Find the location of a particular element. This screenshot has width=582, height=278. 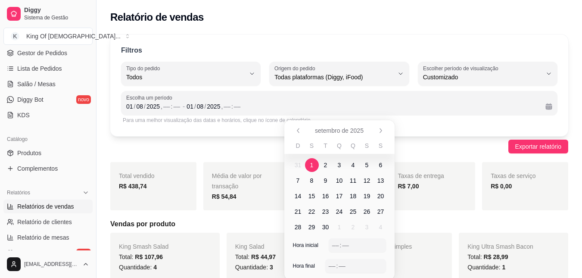

span: 15 is located at coordinates (312, 196).